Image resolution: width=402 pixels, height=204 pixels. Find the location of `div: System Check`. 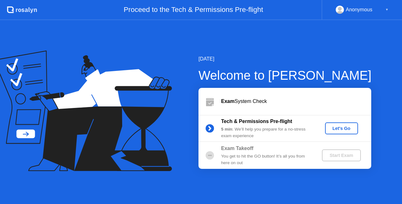

div: System Check is located at coordinates (296, 101).